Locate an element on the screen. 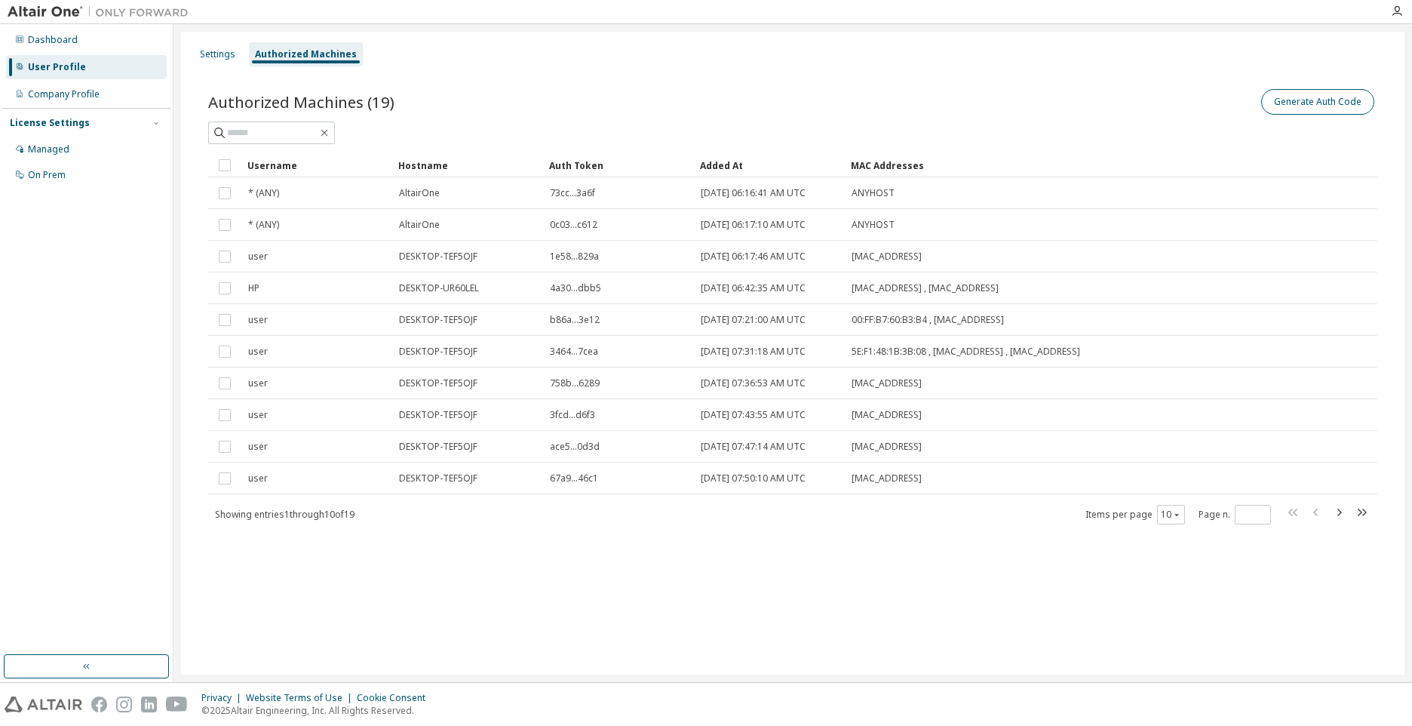  span: Showing entries 1 through 10 of 19 is located at coordinates (284, 514).